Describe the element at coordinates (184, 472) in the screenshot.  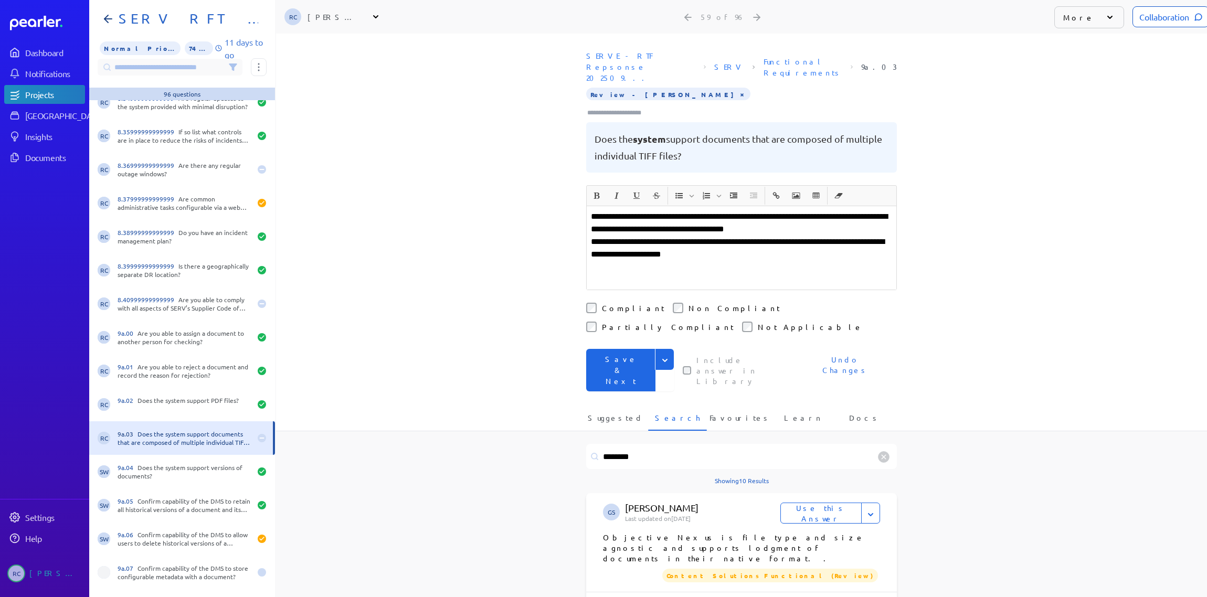
I see `div: Does the system support versions of documents?` at that location.